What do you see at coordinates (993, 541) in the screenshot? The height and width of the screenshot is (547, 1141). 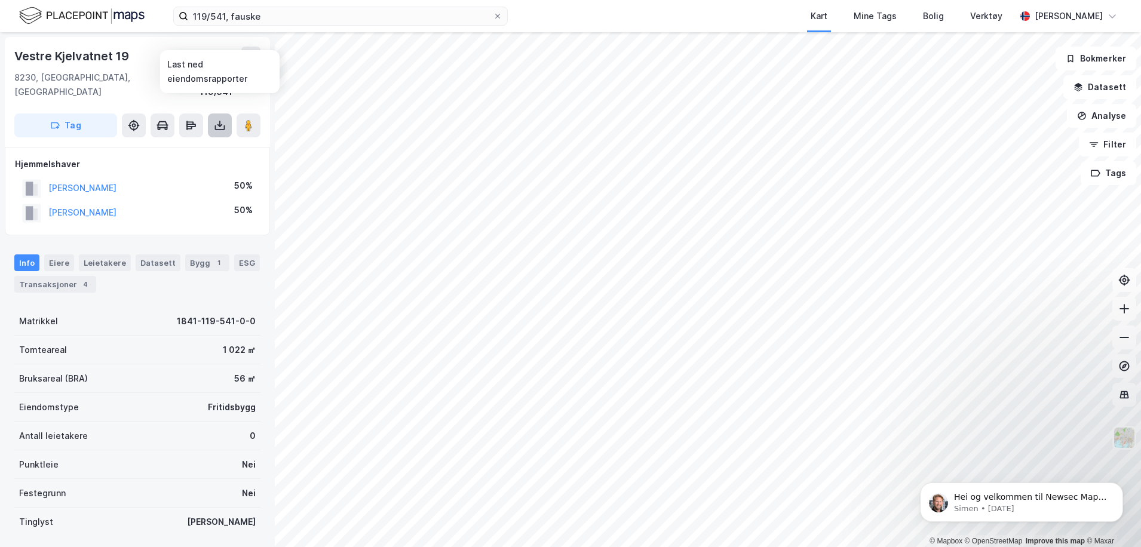 I see `a: OpenStreetMap` at bounding box center [993, 541].